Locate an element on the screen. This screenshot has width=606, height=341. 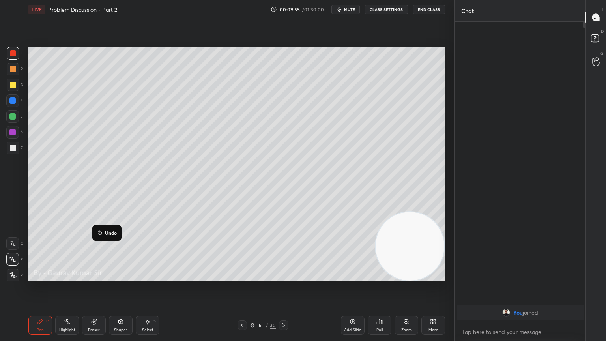
h4: Problem Discussion - Part 2 is located at coordinates (82, 9).